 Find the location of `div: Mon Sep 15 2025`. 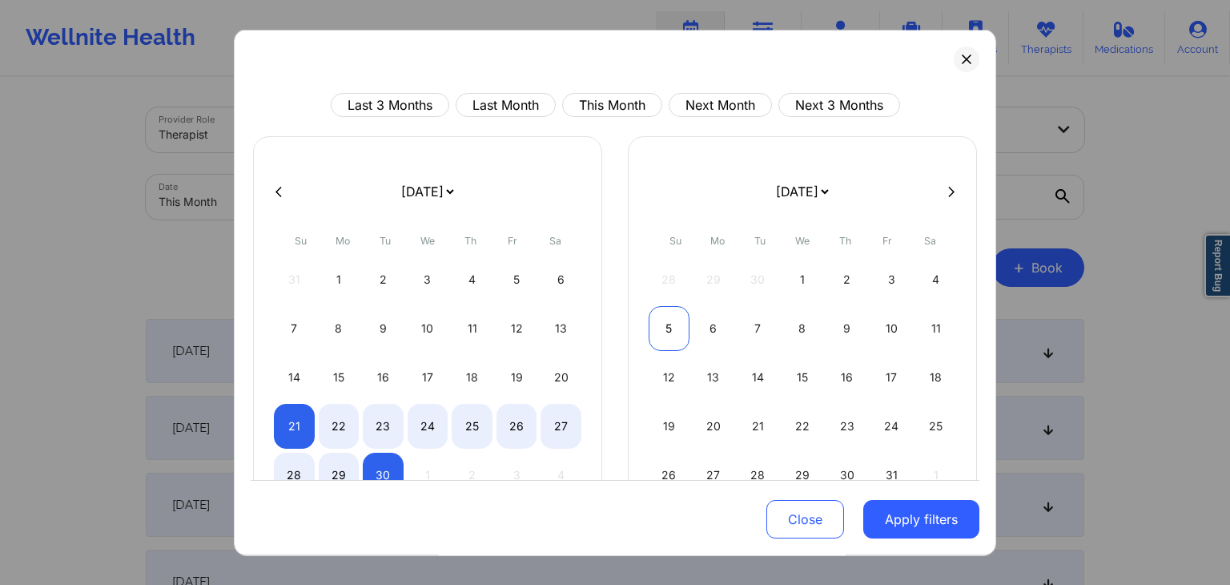

div: Mon Sep 15 2025 is located at coordinates (339, 377).